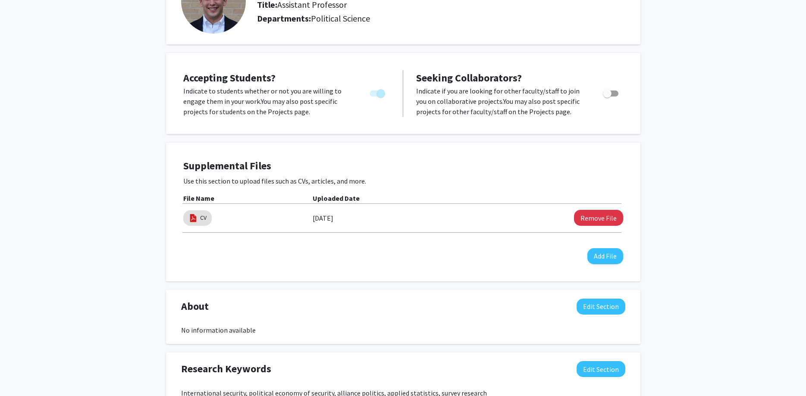  What do you see at coordinates (599, 218) in the screenshot?
I see `button: Remove CV File` at bounding box center [599, 218].